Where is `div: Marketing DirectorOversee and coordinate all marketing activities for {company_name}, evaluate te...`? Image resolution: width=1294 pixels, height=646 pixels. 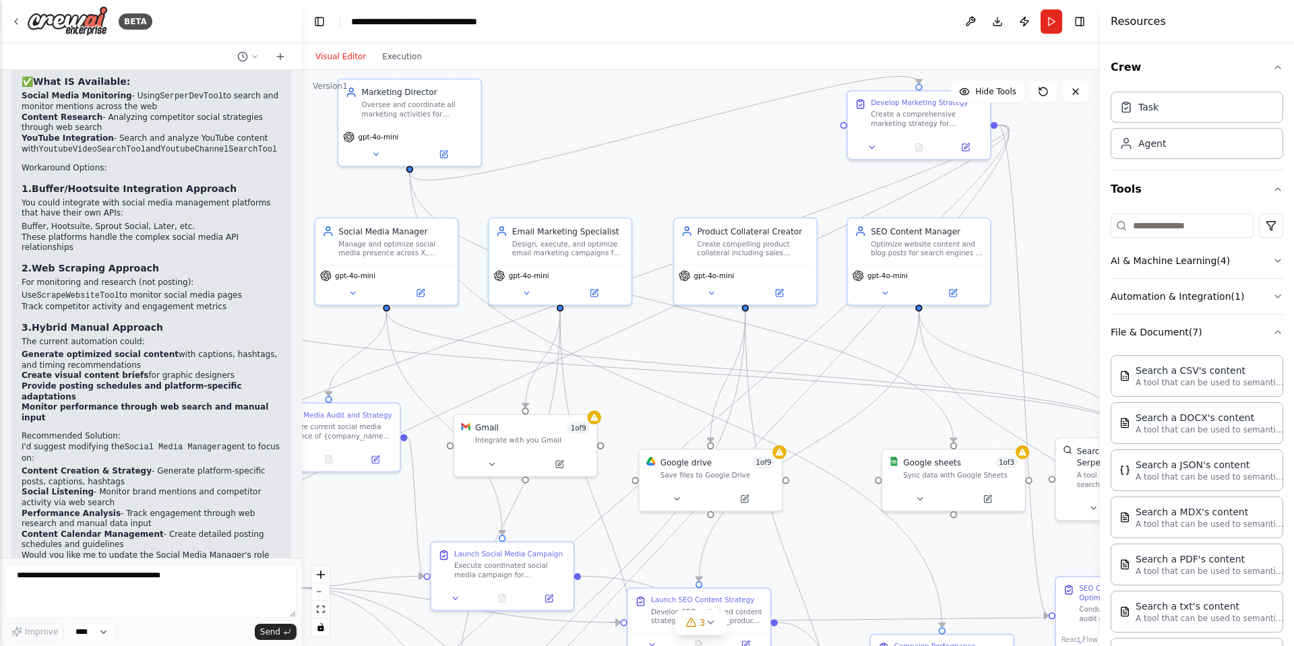 div: Marketing DirectorOversee and coordinate all marketing activities for {company_name}, evaluate te... is located at coordinates (410, 123).